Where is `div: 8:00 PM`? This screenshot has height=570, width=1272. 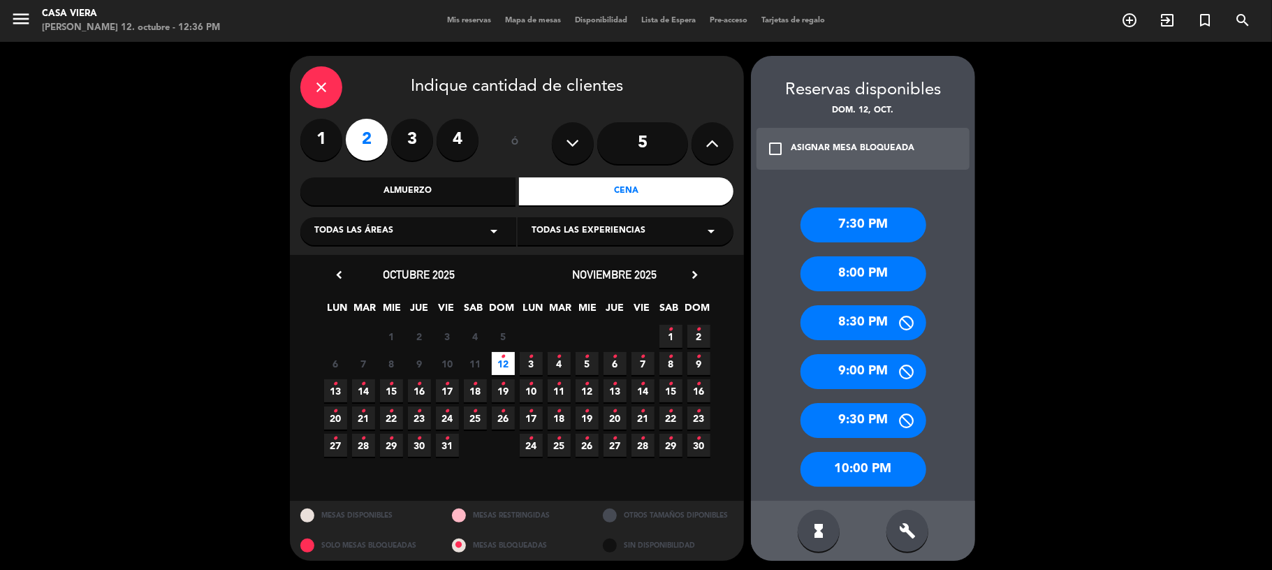
div: 8:00 PM is located at coordinates (863, 274).